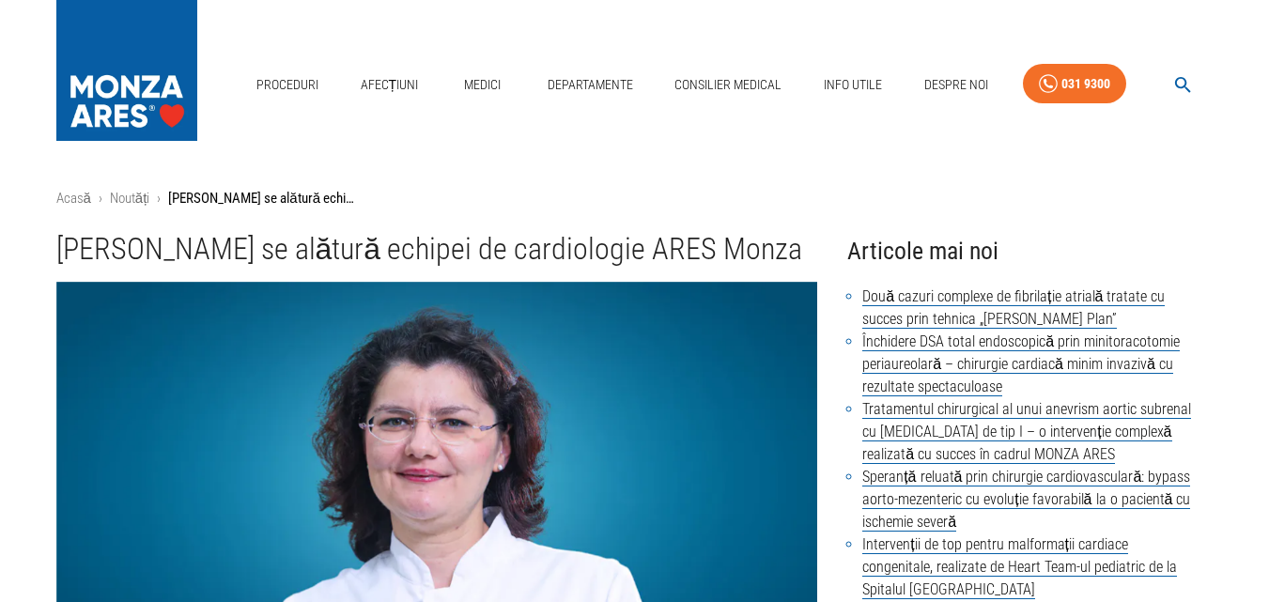 Image resolution: width=1269 pixels, height=602 pixels. Describe the element at coordinates (1075, 84) in the screenshot. I see `a: 031 9300` at that location.